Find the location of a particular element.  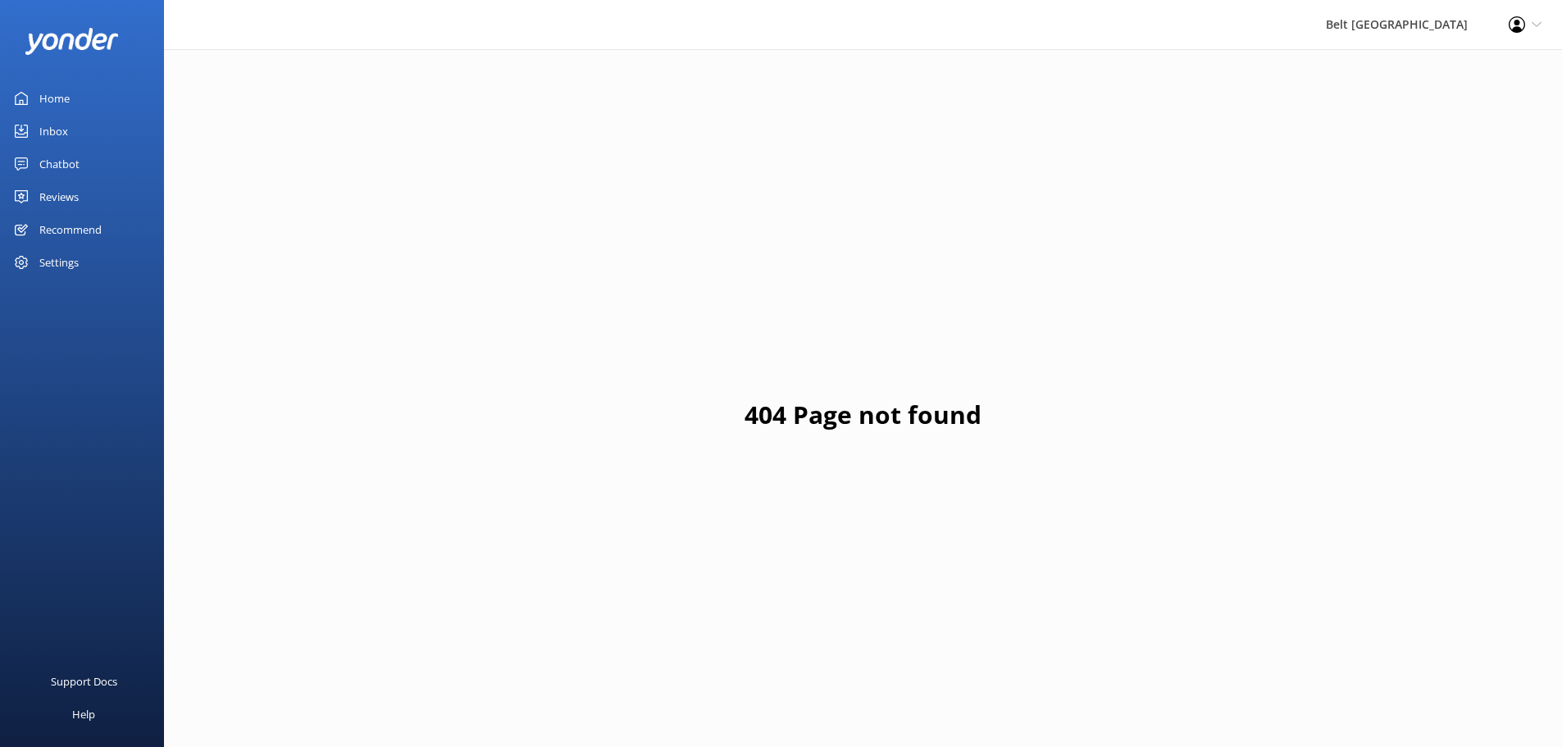

h1: 404 Page not found is located at coordinates (862, 415).